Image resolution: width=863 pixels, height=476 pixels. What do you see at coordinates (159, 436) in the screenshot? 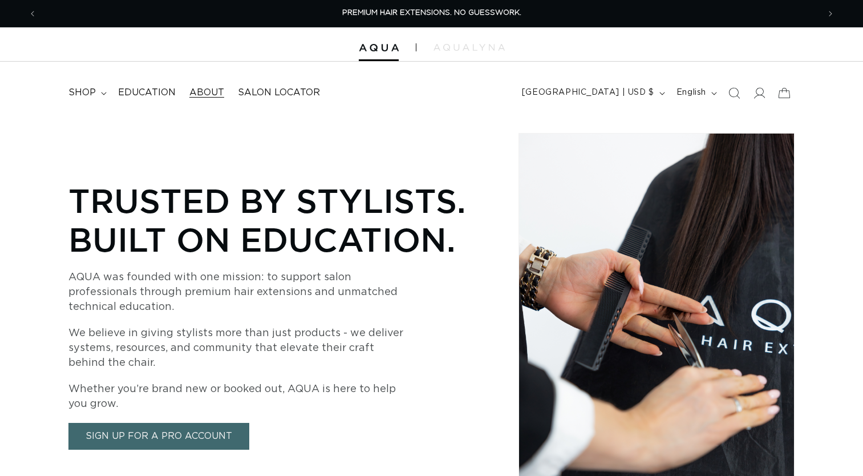
I see `a: Sign Up for a Pro Account` at bounding box center [159, 436].